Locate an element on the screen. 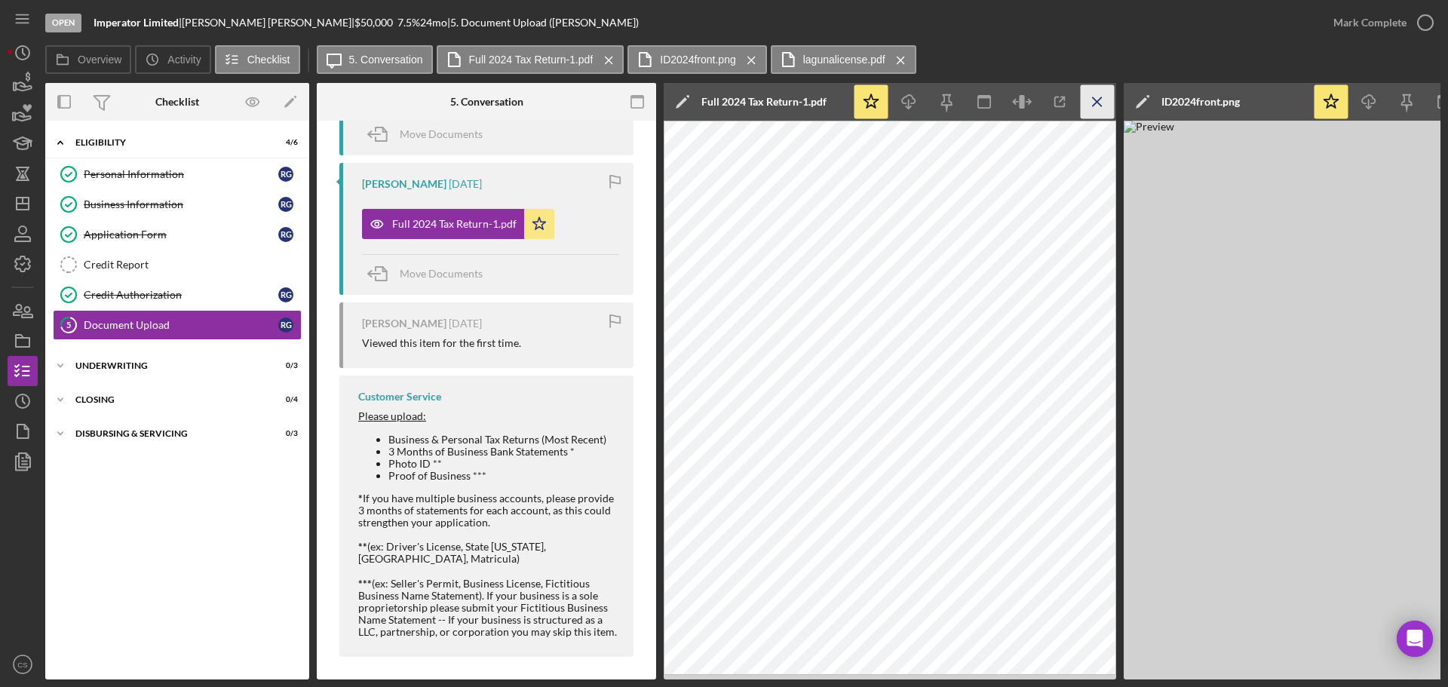 This screenshot has width=1448, height=687. div: Personal Information is located at coordinates (181, 174).